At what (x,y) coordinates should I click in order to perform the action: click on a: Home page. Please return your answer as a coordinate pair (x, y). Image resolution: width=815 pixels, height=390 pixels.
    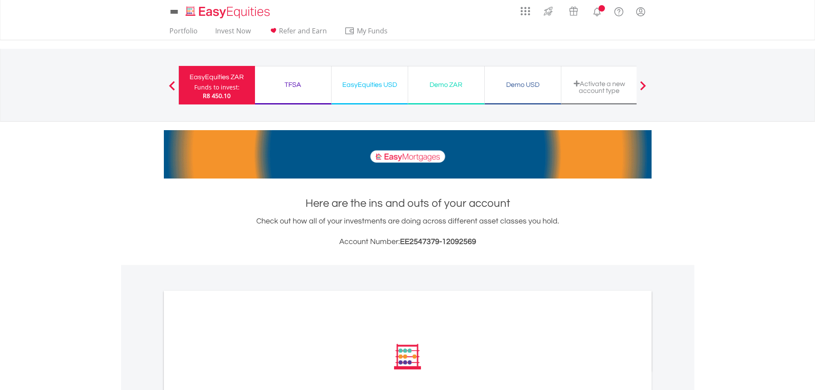
    Looking at the image, I should click on (228, 11).